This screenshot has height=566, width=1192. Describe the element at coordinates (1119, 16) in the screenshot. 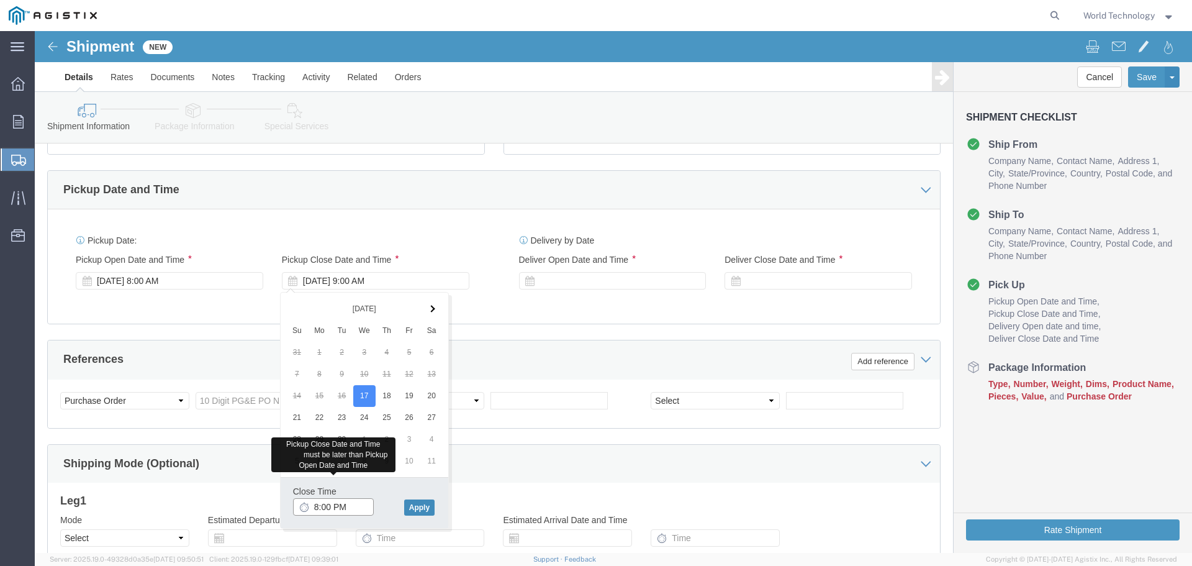

I see `span: World Technology` at that location.